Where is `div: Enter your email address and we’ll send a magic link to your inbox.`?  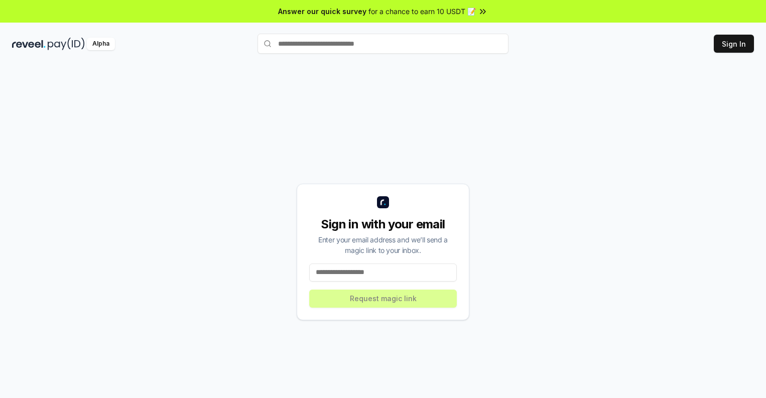
div: Enter your email address and we’ll send a magic link to your inbox. is located at coordinates (383, 245).